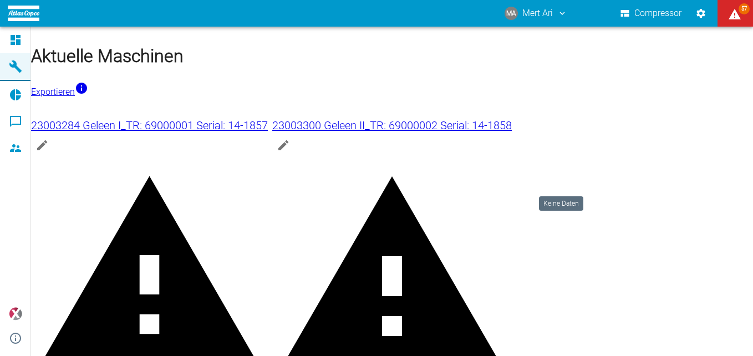  What do you see at coordinates (16, 314) in the screenshot?
I see `img: Xplore Logo` at bounding box center [16, 314].